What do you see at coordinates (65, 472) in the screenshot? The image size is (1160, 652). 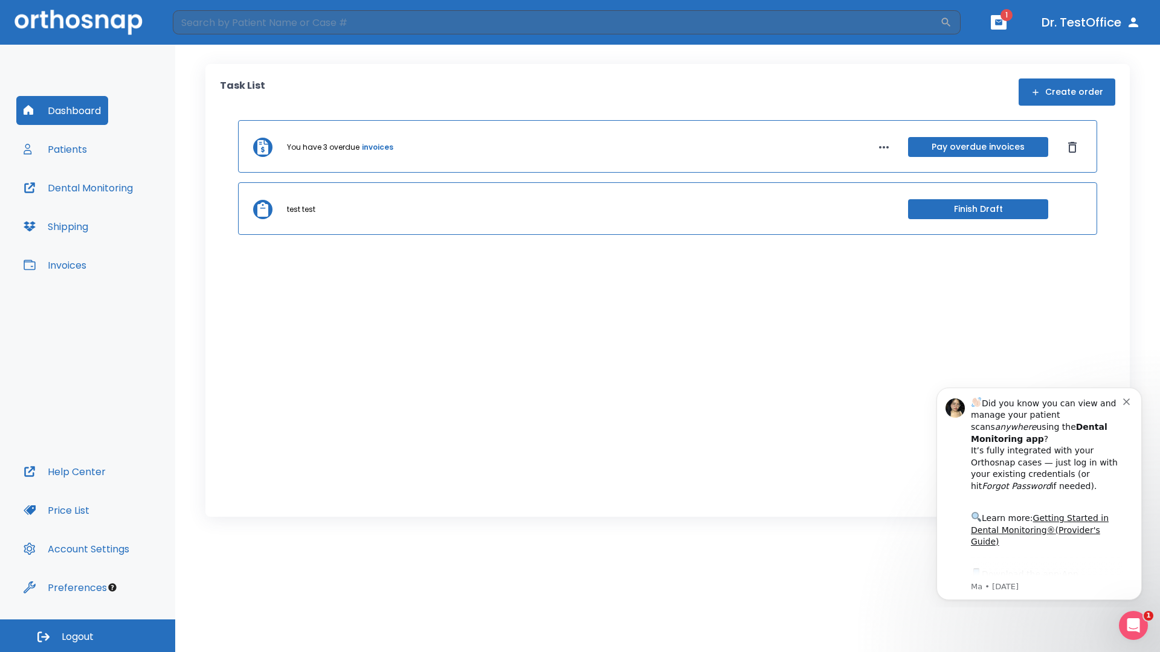 I see `a: Help Center` at bounding box center [65, 472].